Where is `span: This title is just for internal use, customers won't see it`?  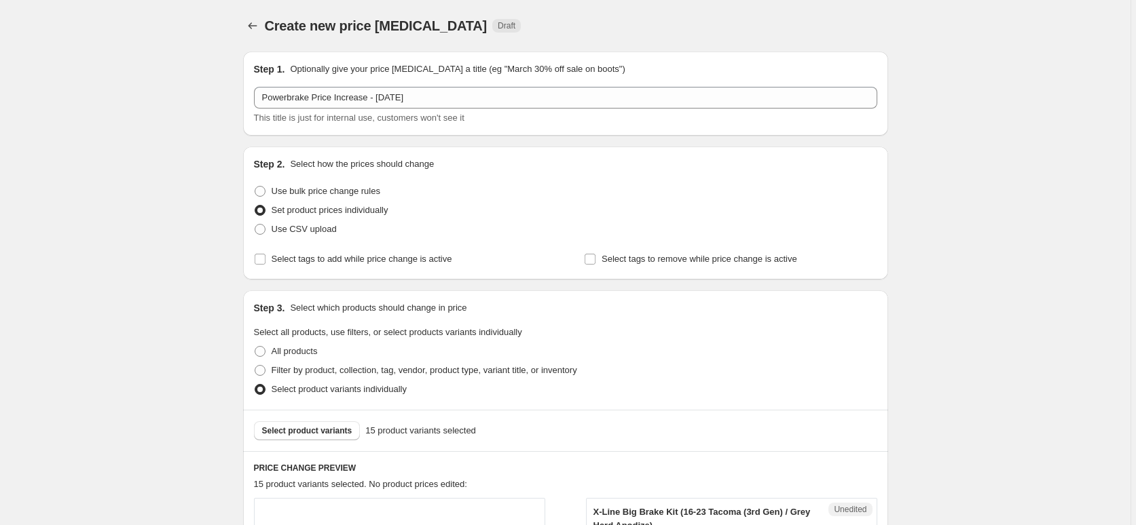
span: This title is just for internal use, customers won't see it is located at coordinates (359, 117).